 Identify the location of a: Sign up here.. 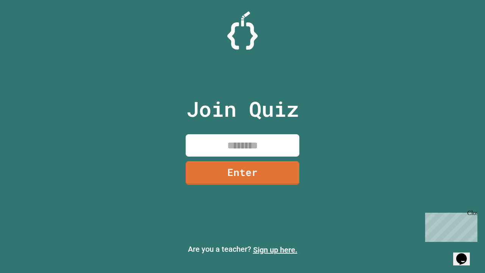
(275, 250).